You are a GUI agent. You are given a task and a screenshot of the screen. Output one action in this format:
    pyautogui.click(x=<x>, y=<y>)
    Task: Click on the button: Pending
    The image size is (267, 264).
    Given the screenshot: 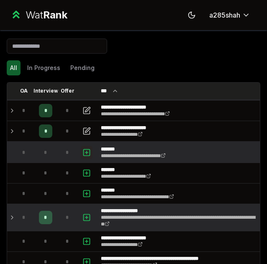 What is the action you would take?
    pyautogui.click(x=82, y=68)
    